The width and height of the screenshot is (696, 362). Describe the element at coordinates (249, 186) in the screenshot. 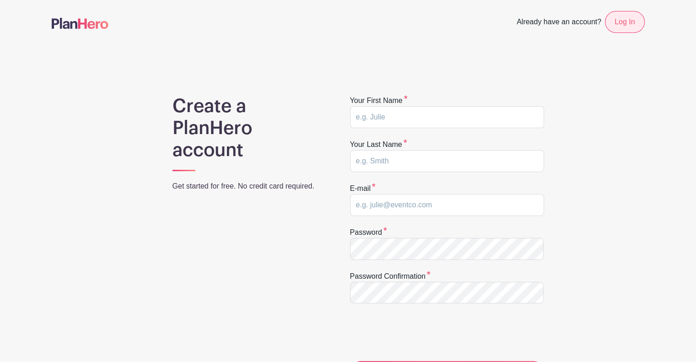

I see `p: Get started for free. No credit card required.` at that location.